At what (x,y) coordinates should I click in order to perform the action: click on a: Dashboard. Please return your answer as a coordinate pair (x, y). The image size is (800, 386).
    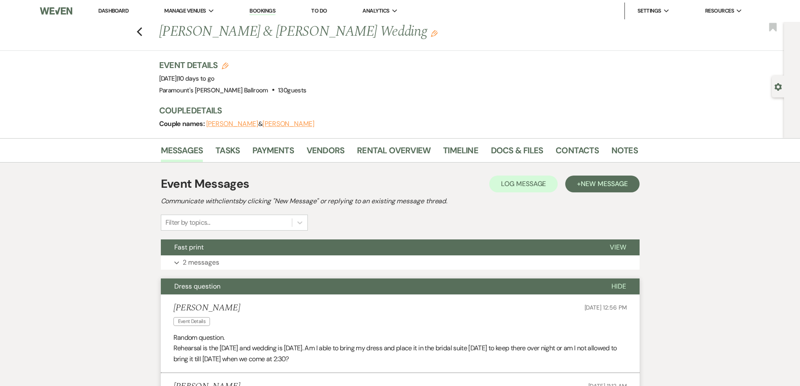
    Looking at the image, I should click on (113, 10).